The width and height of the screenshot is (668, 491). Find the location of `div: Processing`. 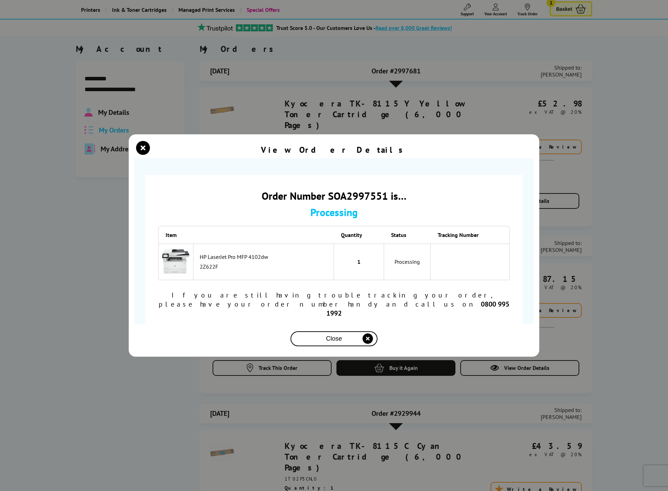

div: Processing is located at coordinates (334, 212).